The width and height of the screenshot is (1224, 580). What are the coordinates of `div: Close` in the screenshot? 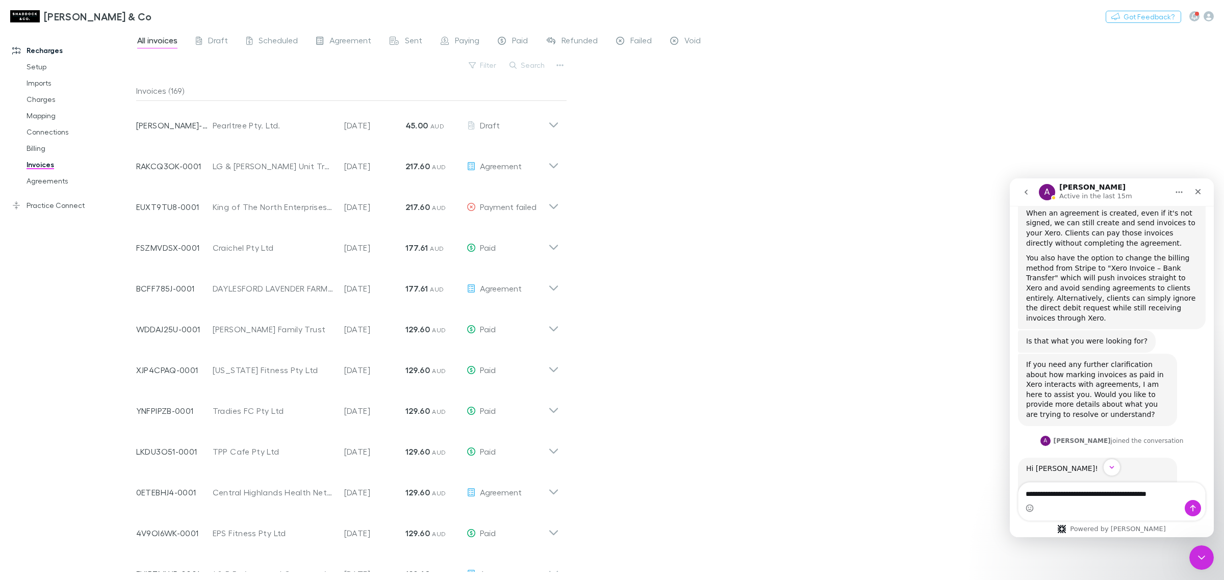 It's located at (188, 13).